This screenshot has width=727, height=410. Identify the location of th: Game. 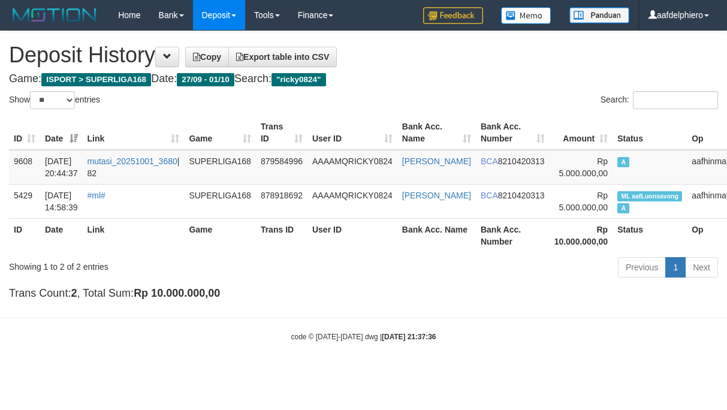
(220, 235).